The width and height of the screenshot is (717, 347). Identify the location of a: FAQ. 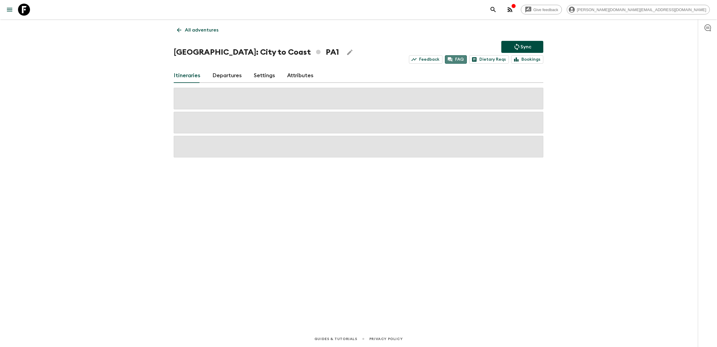
(456, 59).